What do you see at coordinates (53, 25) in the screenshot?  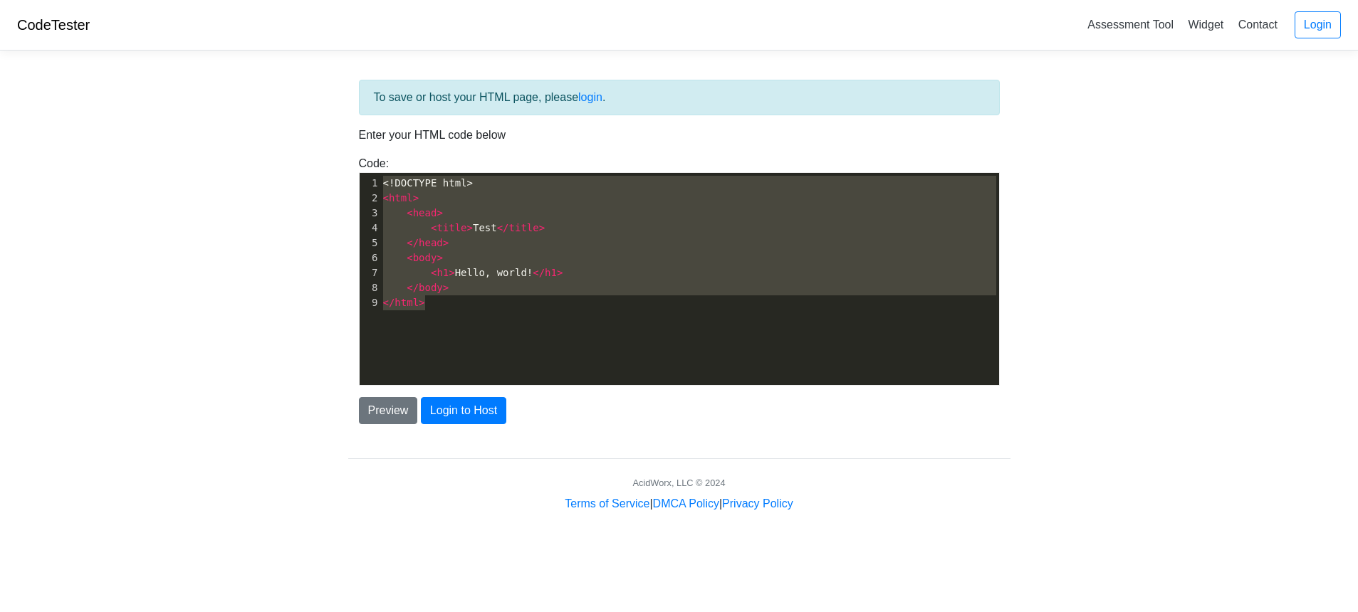 I see `a: CodeTester` at bounding box center [53, 25].